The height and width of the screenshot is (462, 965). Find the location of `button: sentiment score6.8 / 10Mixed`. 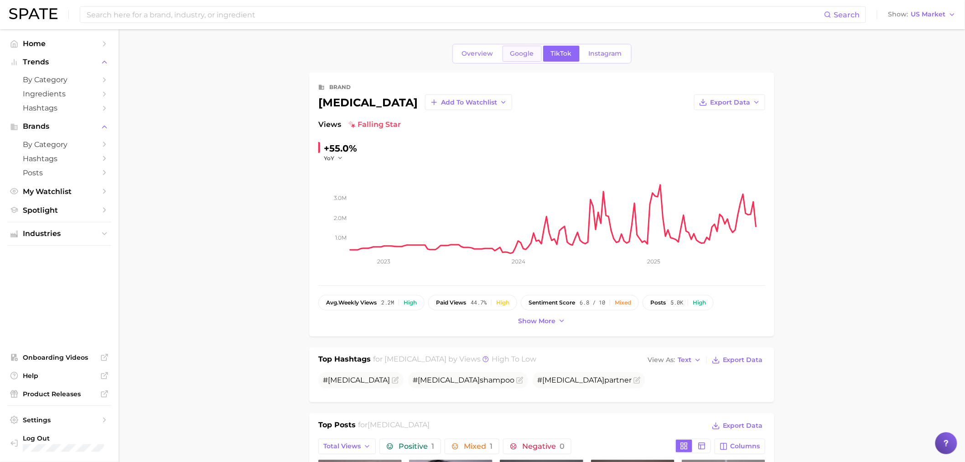

button: sentiment score6.8 / 10Mixed is located at coordinates (580, 303).